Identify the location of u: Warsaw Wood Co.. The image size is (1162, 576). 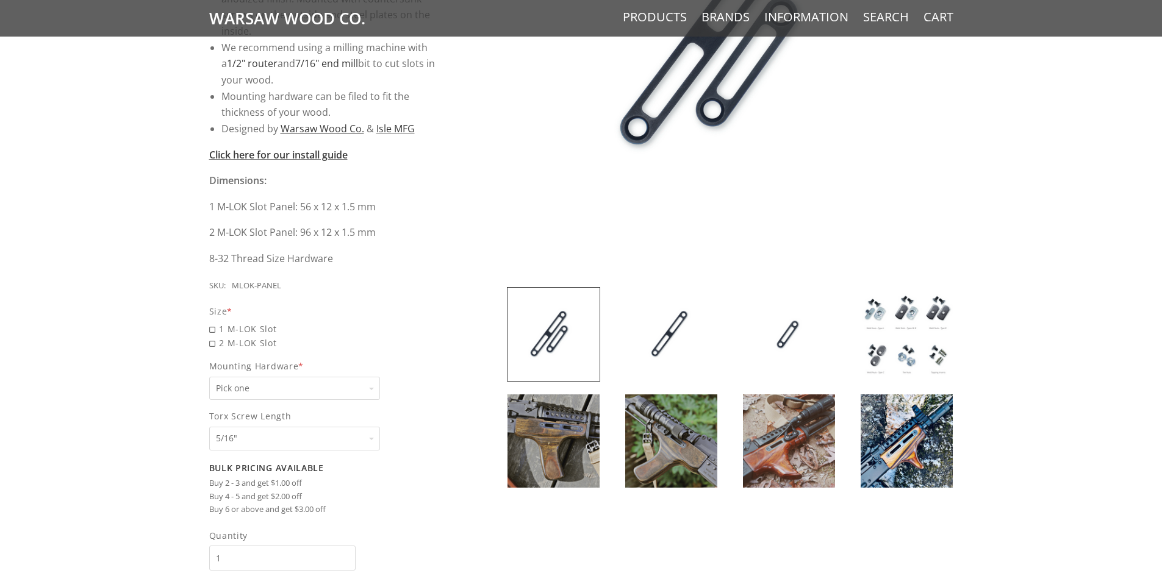
(322, 129).